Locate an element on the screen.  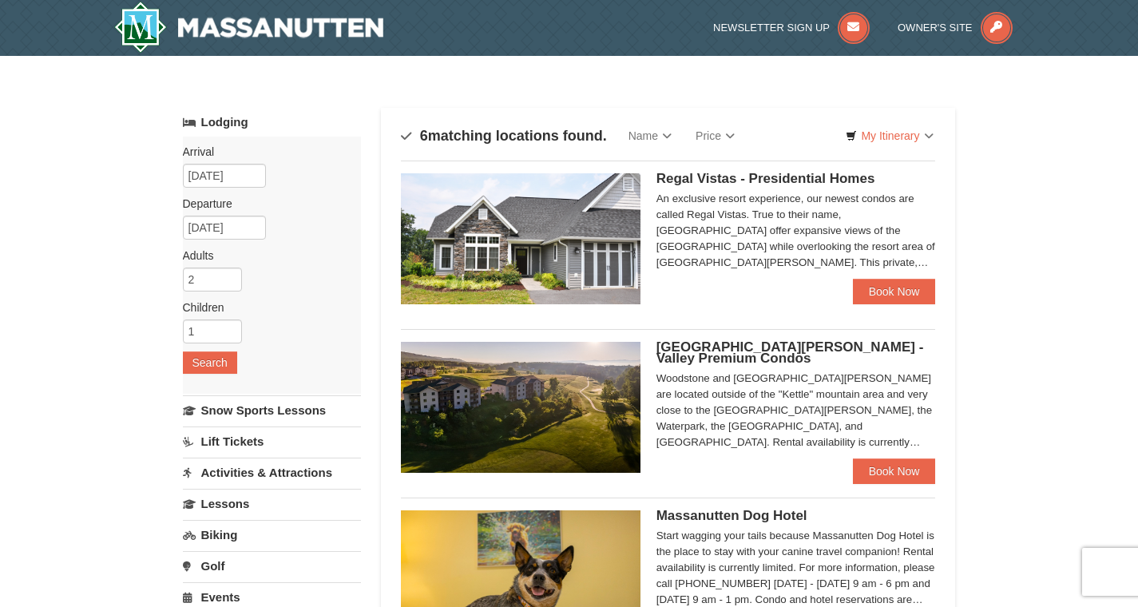
span: Massanutten Dog Hotel is located at coordinates (731, 515).